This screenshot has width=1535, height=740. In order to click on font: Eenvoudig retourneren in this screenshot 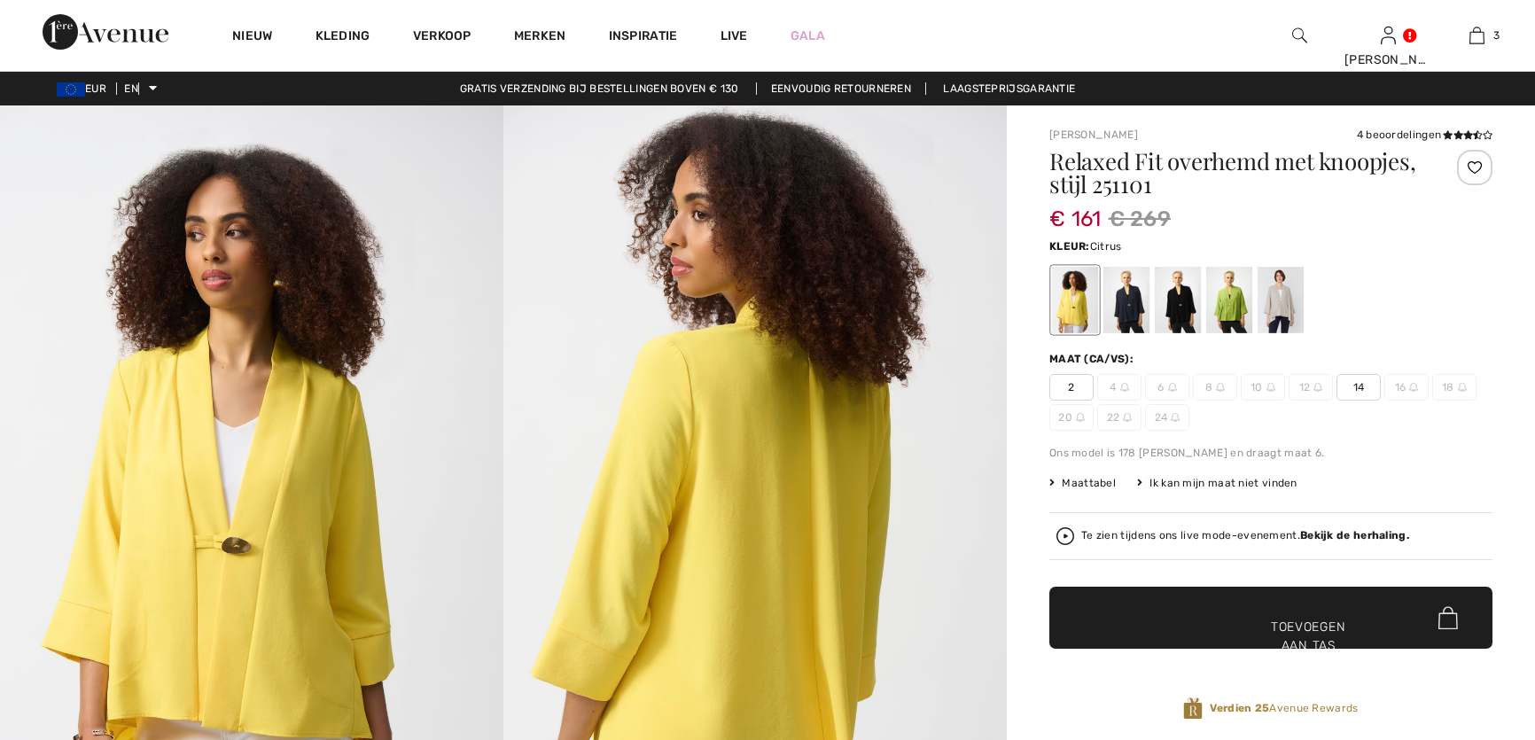, I will do `click(841, 89)`.